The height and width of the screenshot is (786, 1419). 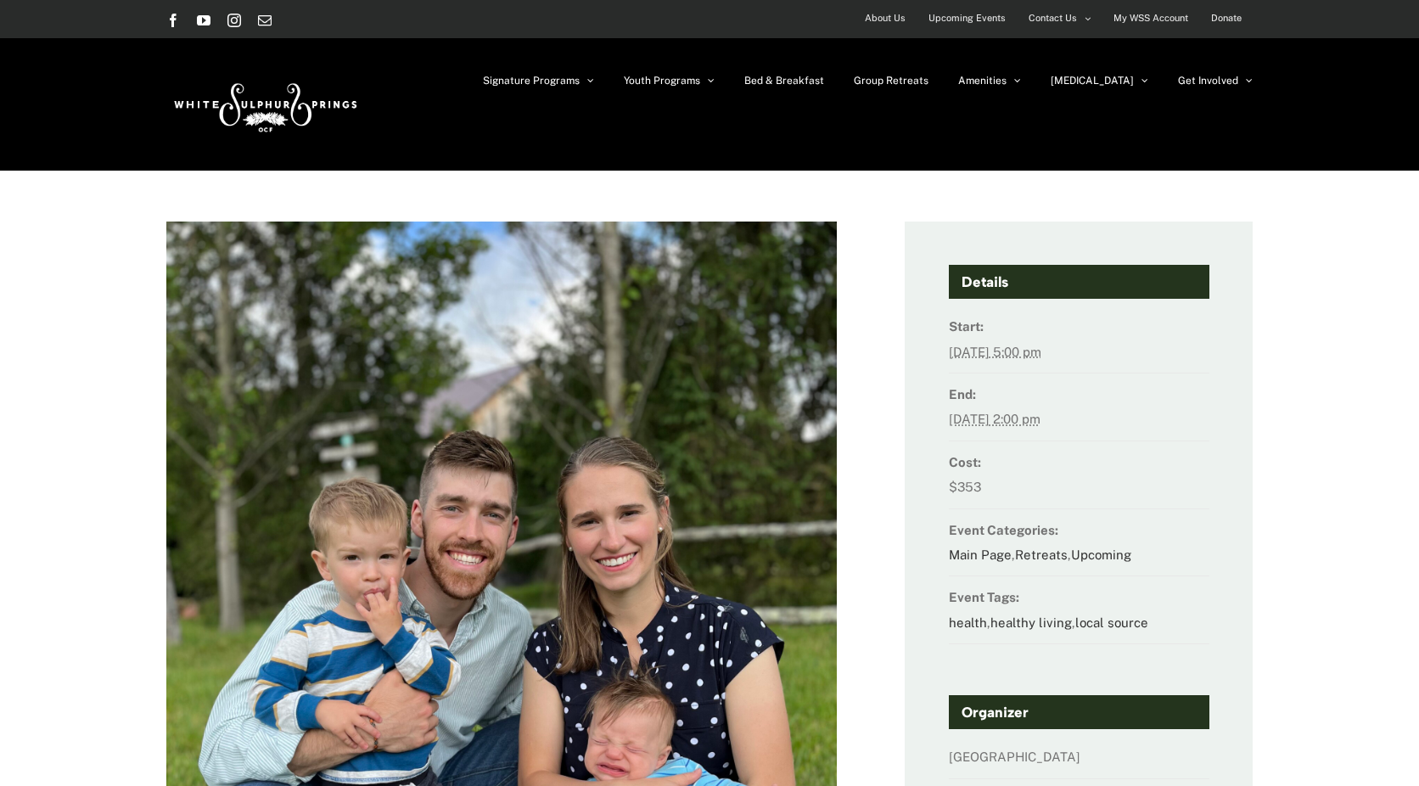 What do you see at coordinates (980, 554) in the screenshot?
I see `a: Main Page` at bounding box center [980, 554].